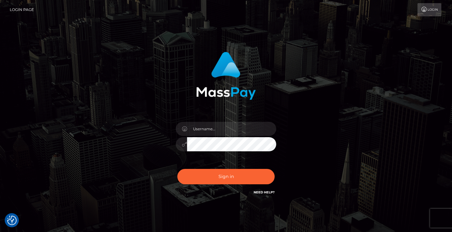  I want to click on button: Consent Preferences, so click(12, 220).